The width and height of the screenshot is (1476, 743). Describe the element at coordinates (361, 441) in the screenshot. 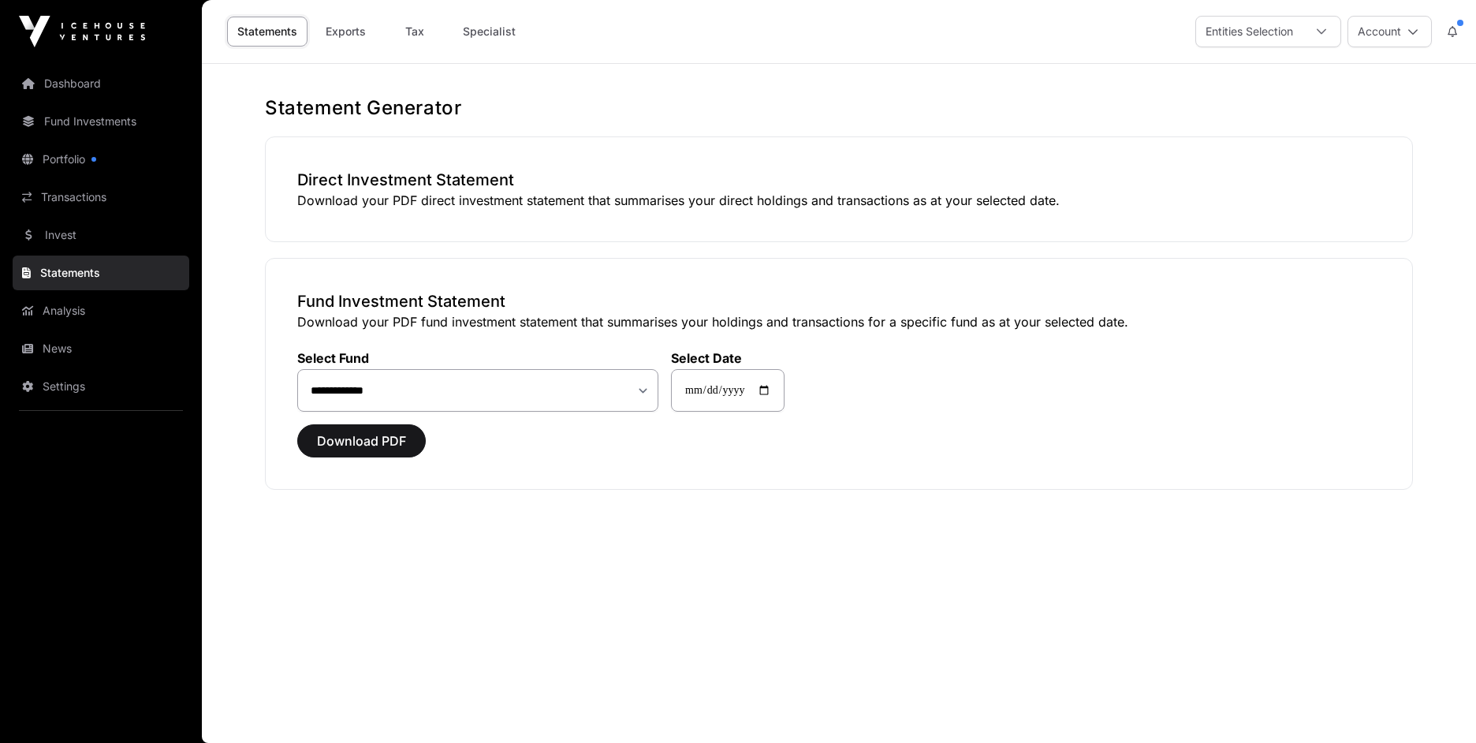

I see `span: Download PDF` at that location.